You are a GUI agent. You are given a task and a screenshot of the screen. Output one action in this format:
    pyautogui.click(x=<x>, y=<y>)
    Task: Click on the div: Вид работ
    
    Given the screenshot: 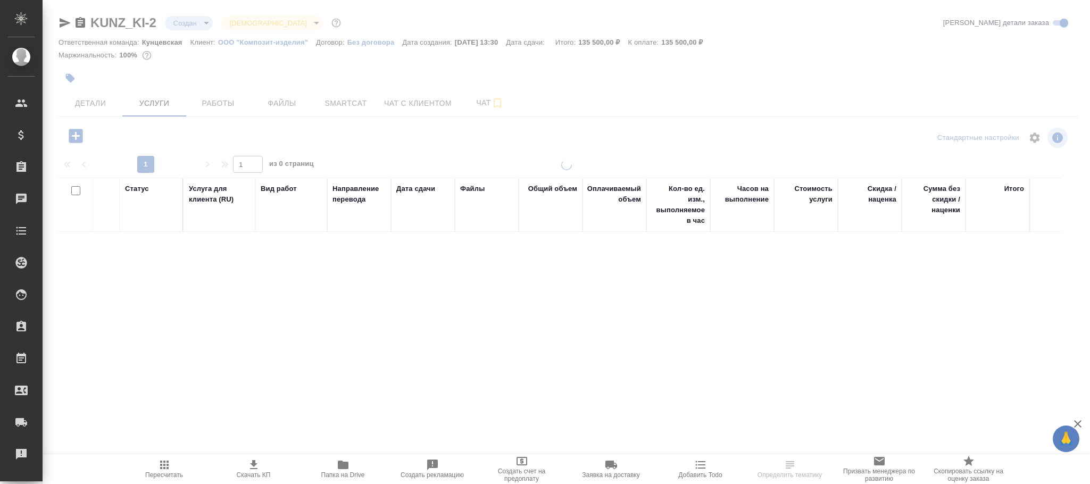 What is the action you would take?
    pyautogui.click(x=279, y=189)
    